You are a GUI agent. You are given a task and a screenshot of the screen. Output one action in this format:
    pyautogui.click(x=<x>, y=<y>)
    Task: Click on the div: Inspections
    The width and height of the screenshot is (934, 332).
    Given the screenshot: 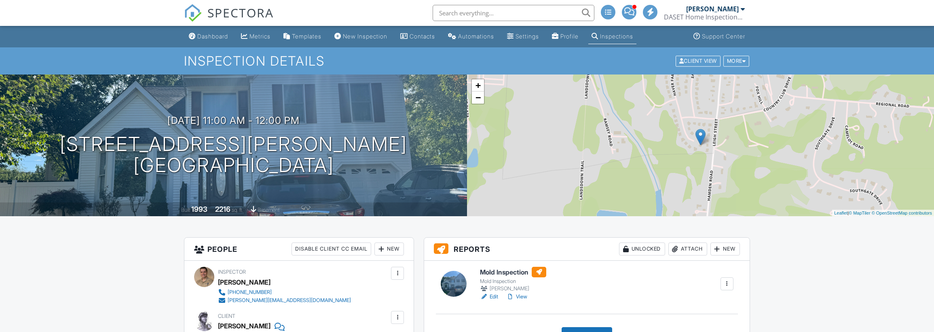 What is the action you would take?
    pyautogui.click(x=617, y=36)
    